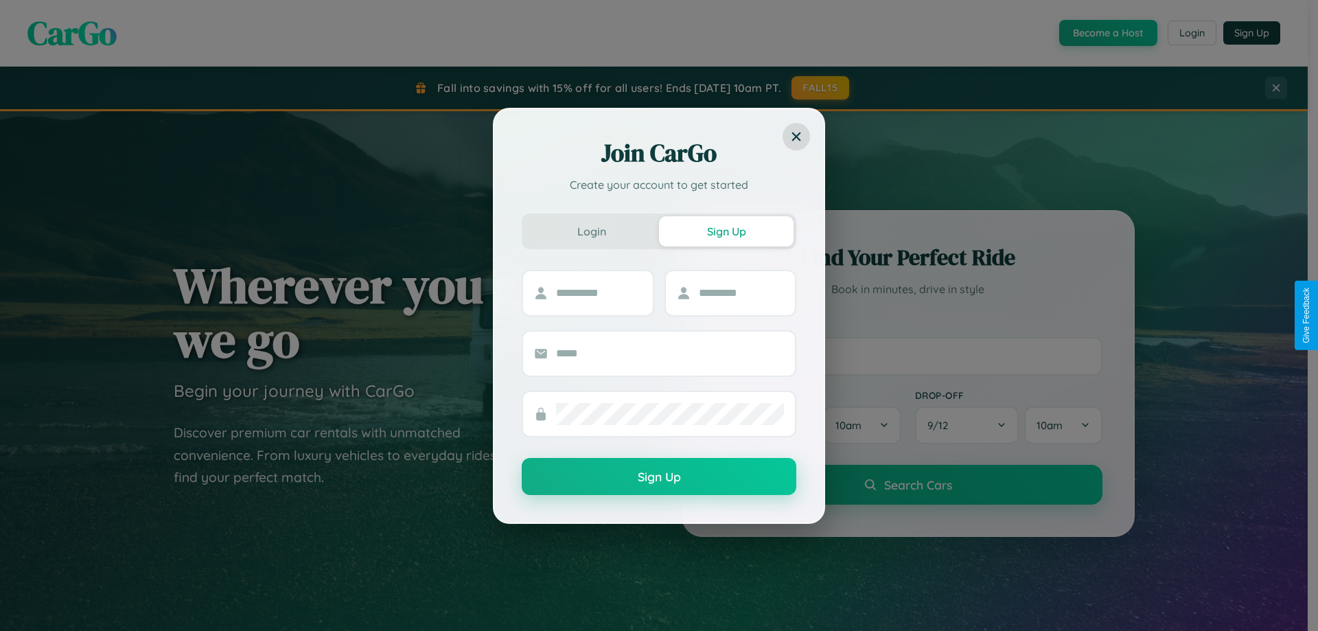  I want to click on div: Give Feedback, so click(1307, 315).